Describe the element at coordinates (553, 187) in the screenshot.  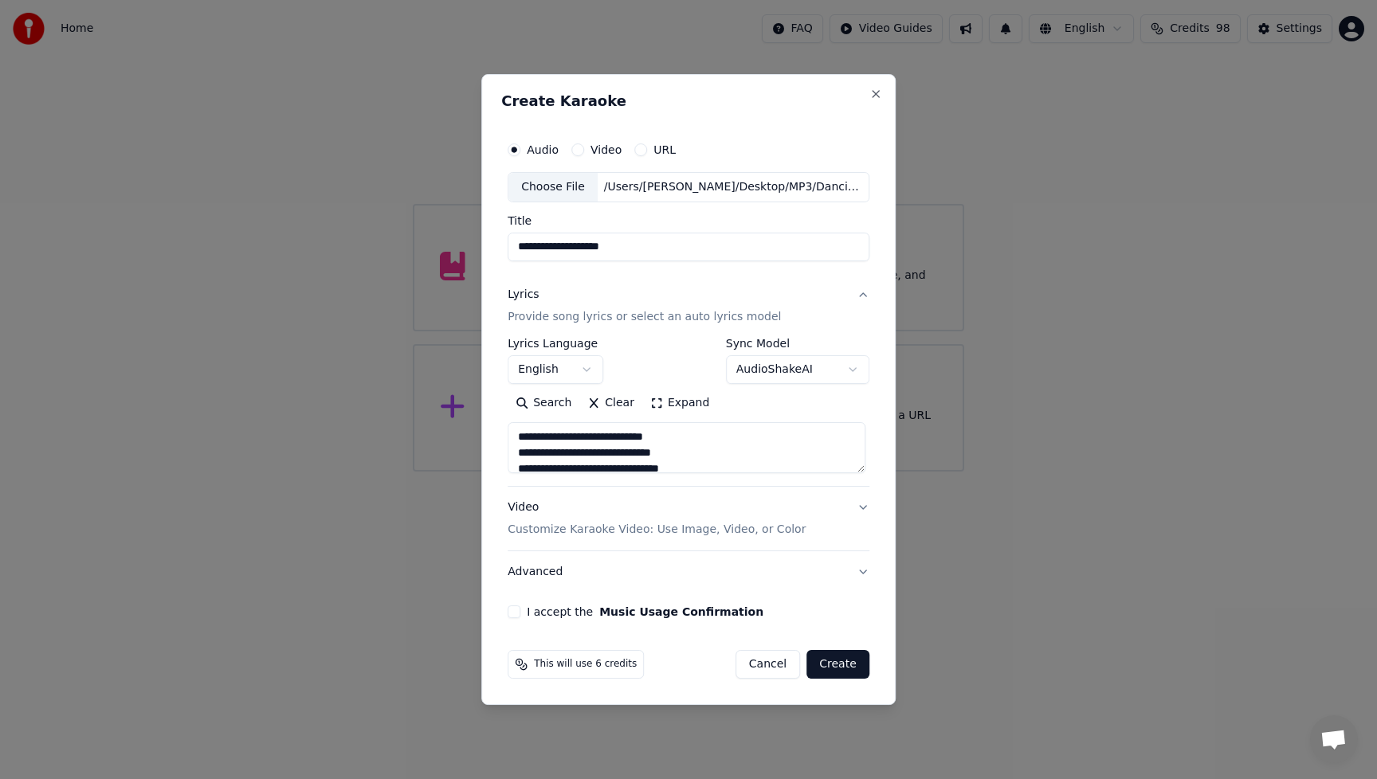
I see `div: Choose File` at that location.